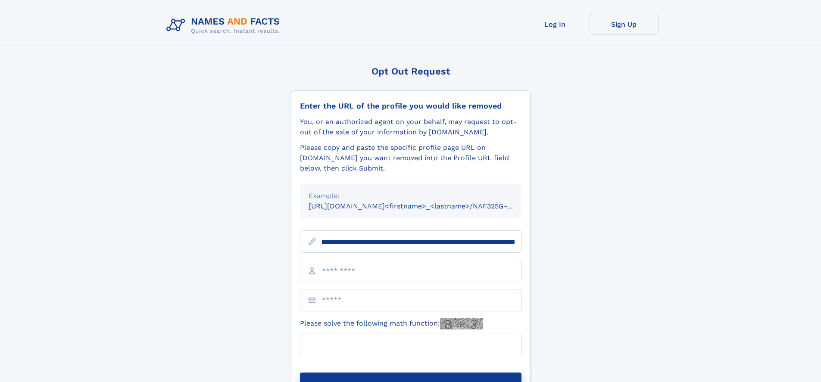 Image resolution: width=821 pixels, height=382 pixels. What do you see at coordinates (411, 196) in the screenshot?
I see `div: Example:` at bounding box center [411, 196].